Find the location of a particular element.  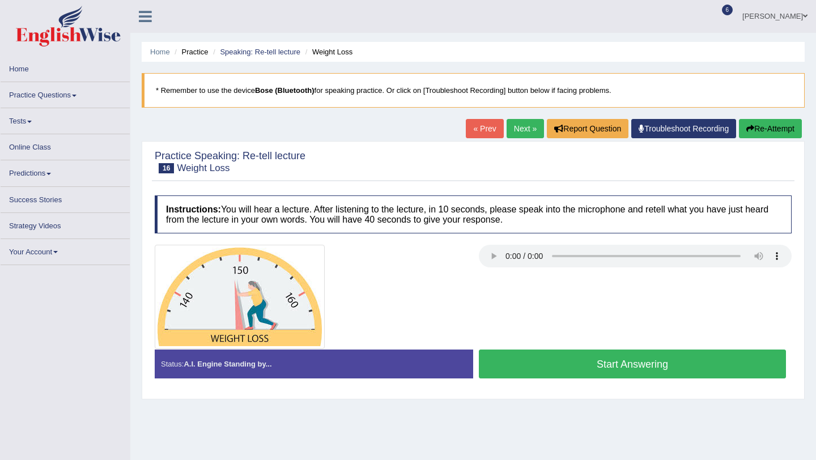

span: 16 is located at coordinates (166, 168).